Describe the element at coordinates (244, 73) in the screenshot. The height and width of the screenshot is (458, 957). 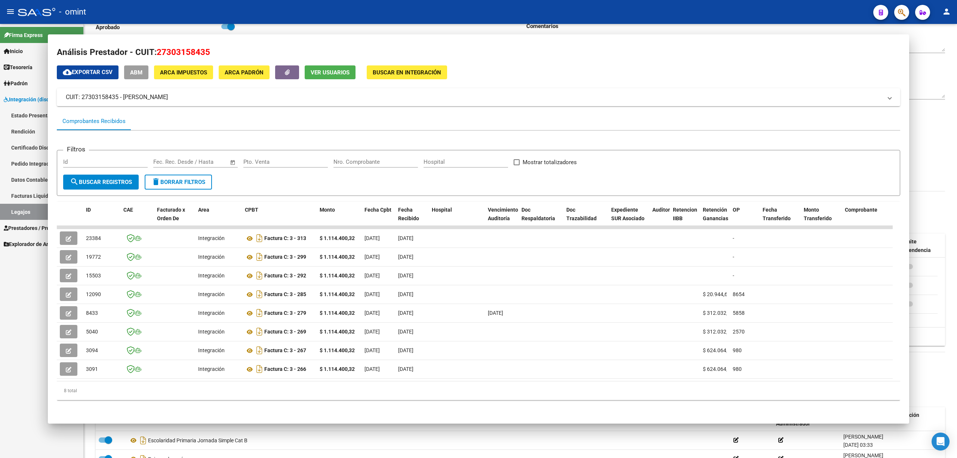
I see `span: ARCA Padrón` at that location.